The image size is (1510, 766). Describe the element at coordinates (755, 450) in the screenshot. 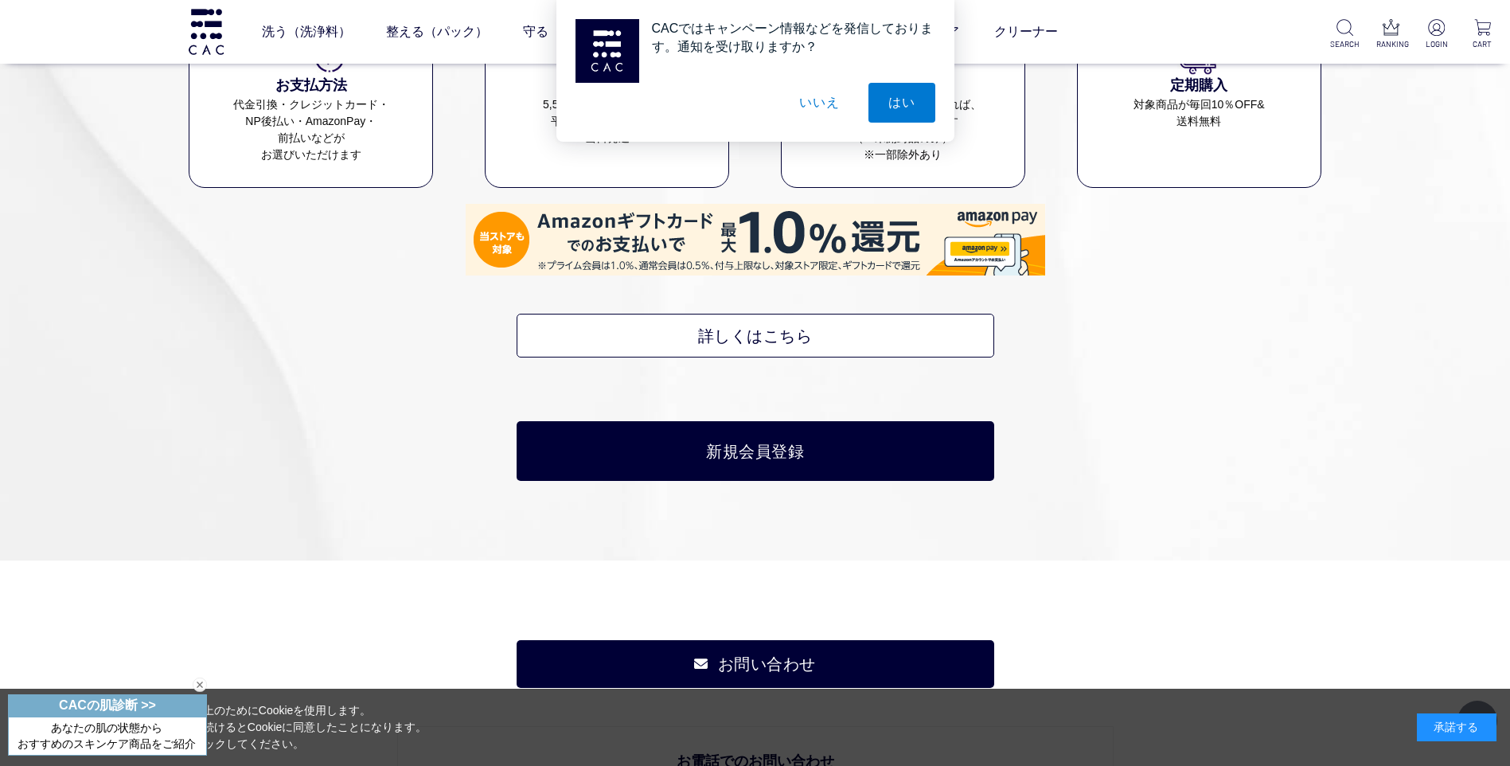

I see `a: 新規会員登録` at that location.